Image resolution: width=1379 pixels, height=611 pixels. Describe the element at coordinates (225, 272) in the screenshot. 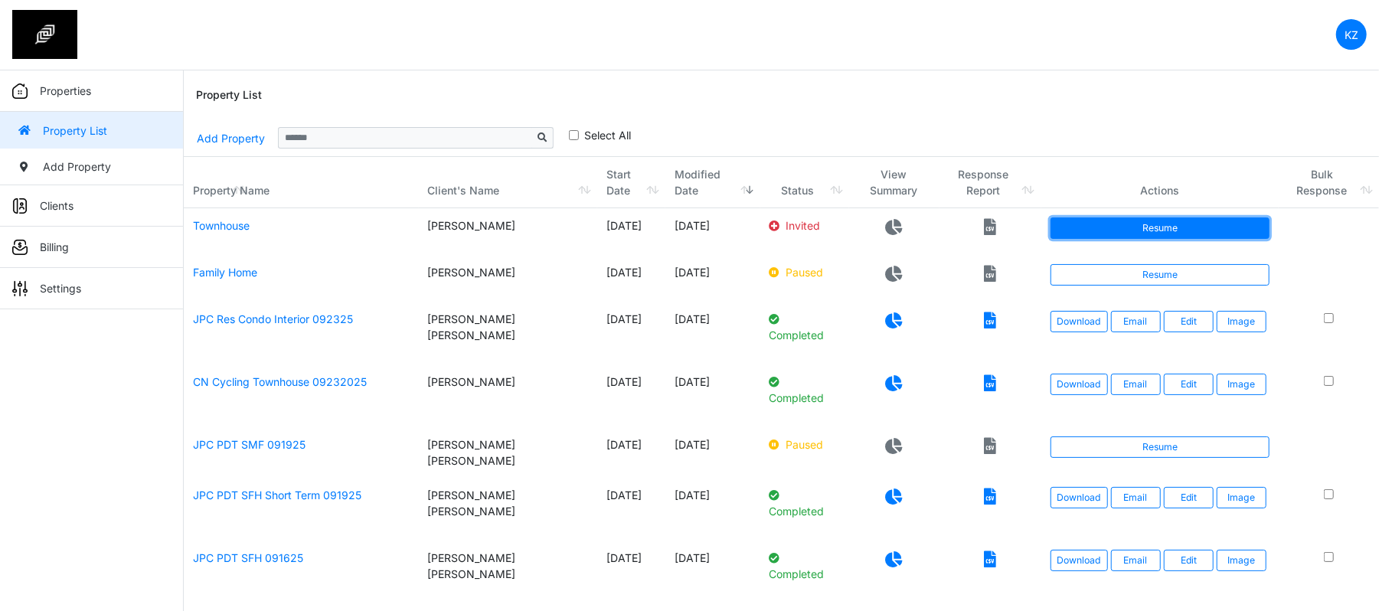

I see `a: Family Home` at that location.